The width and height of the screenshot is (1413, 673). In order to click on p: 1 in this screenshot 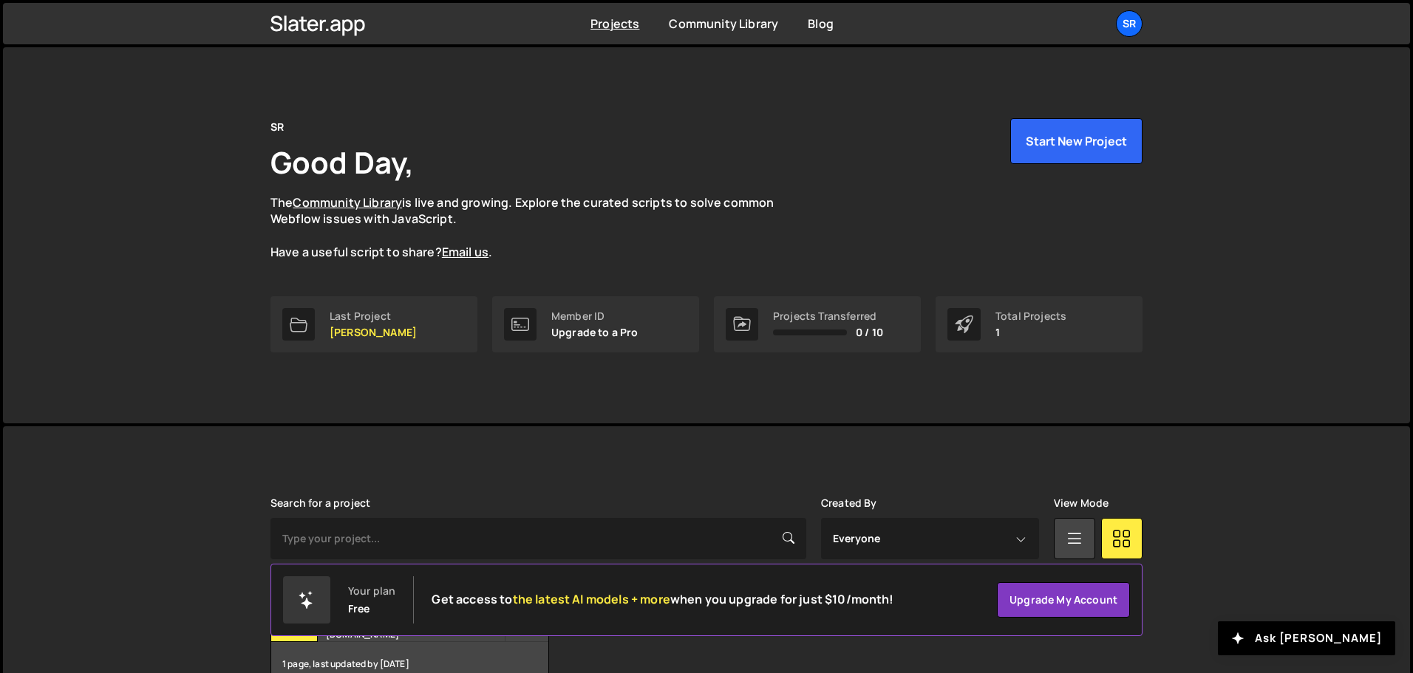, I will do `click(1031, 332)`.